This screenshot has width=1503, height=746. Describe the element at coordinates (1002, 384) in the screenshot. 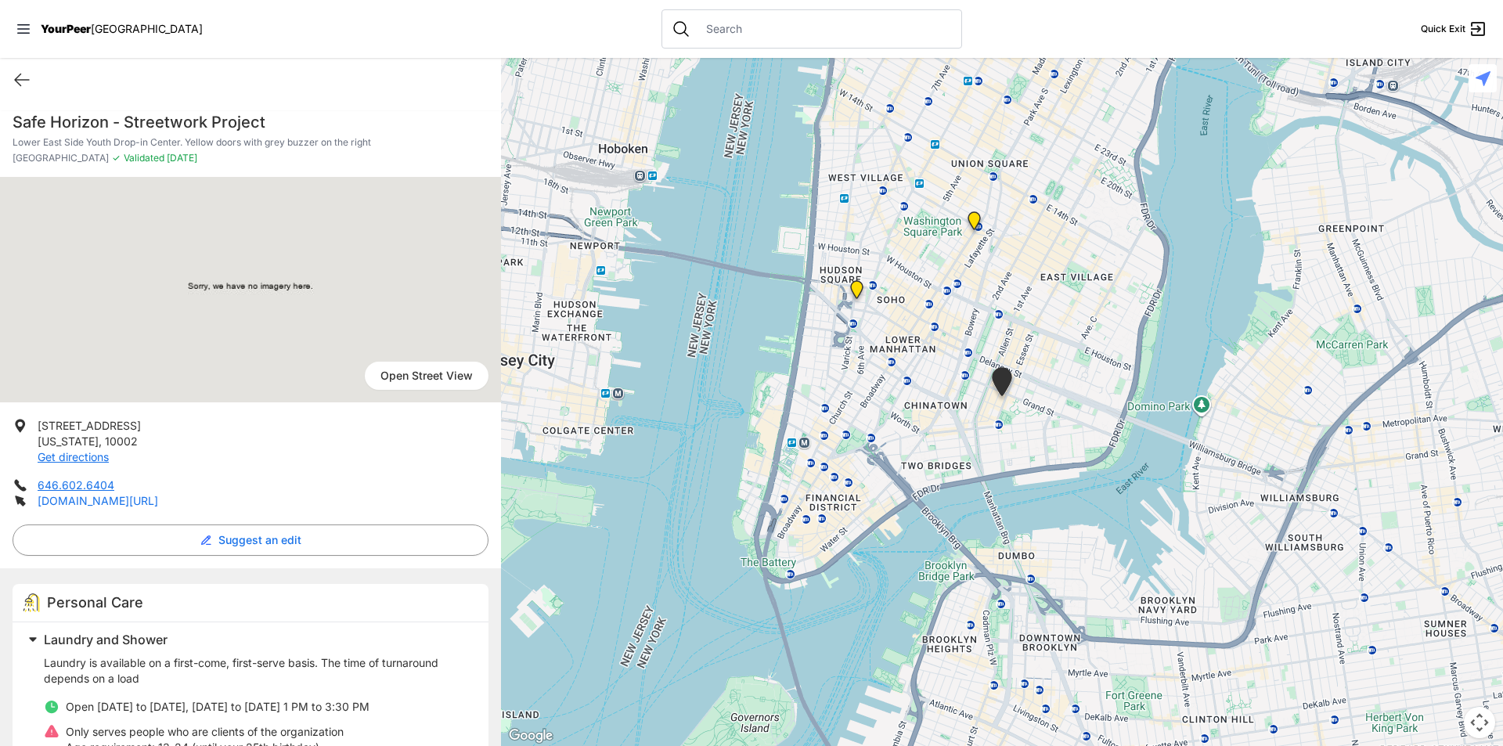

I see `div: Lower East Side Youth Drop-in Center. Yellow doors with grey buzzer on the right` at that location.